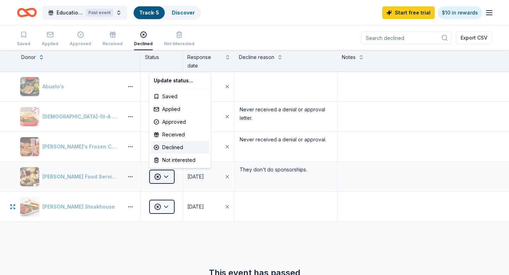 This screenshot has height=275, width=509. What do you see at coordinates (180, 97) in the screenshot?
I see `div: Saved` at bounding box center [180, 97].